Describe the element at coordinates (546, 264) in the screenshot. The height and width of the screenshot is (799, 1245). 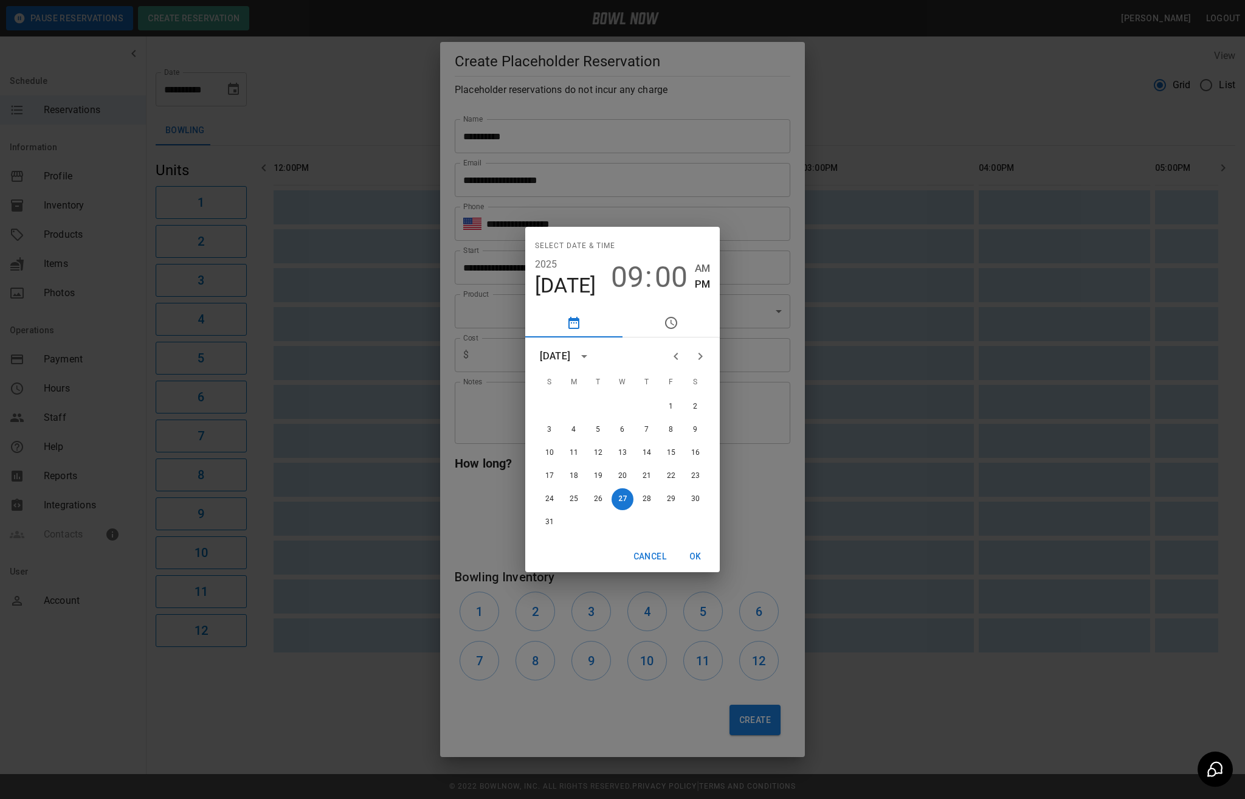
I see `span: 2025` at that location.